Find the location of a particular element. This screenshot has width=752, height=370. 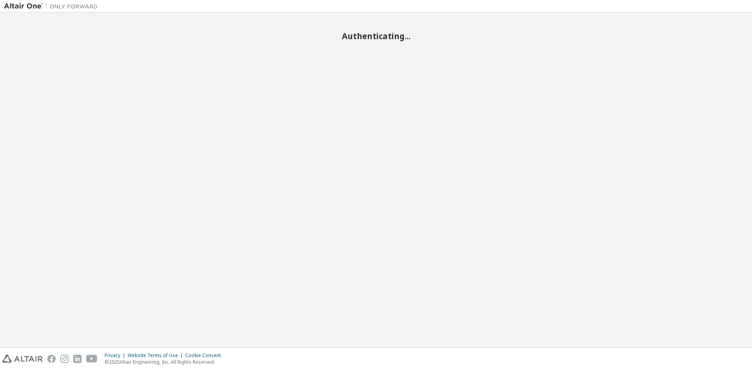

img: youtube.svg is located at coordinates (92, 359).